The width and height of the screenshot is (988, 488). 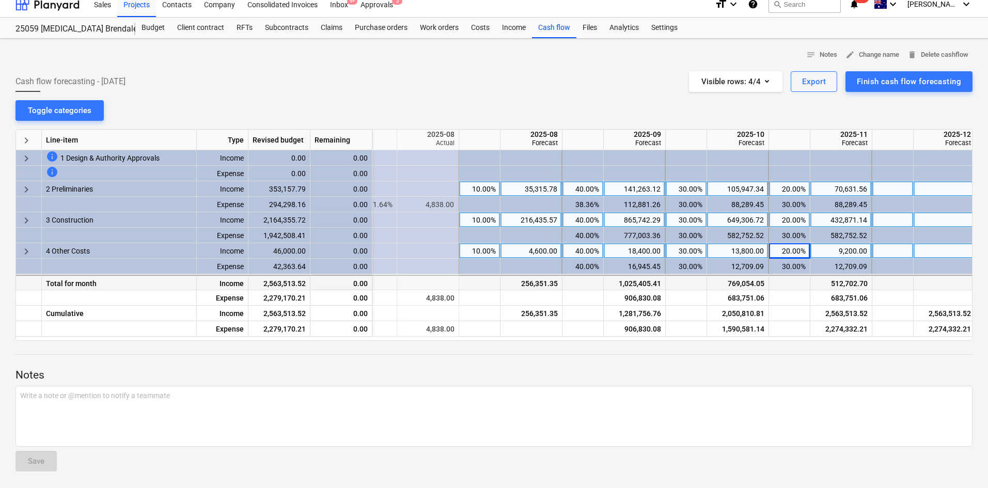 I want to click on div: Finish cash flow forecasting, so click(x=909, y=82).